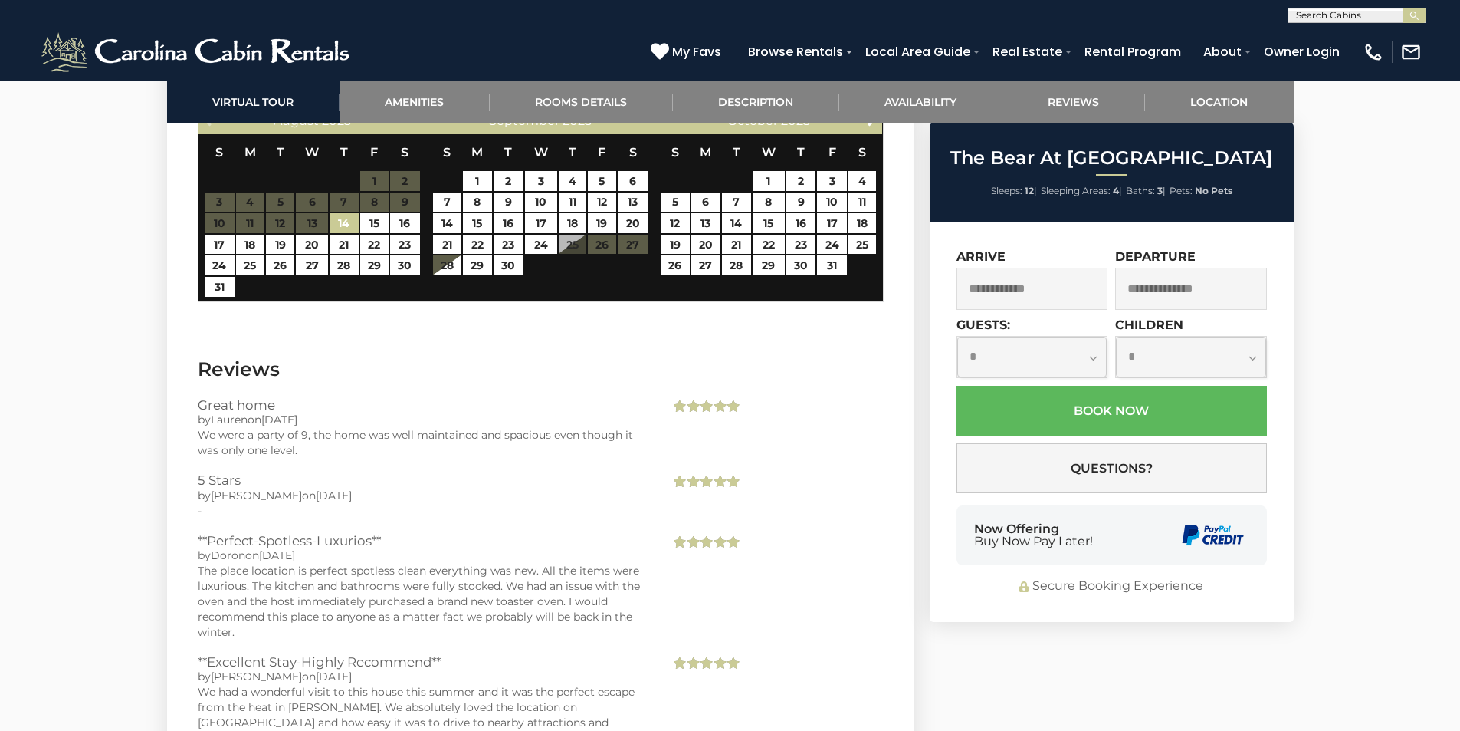 This screenshot has width=1460, height=731. I want to click on div: Now Offering, so click(1033, 535).